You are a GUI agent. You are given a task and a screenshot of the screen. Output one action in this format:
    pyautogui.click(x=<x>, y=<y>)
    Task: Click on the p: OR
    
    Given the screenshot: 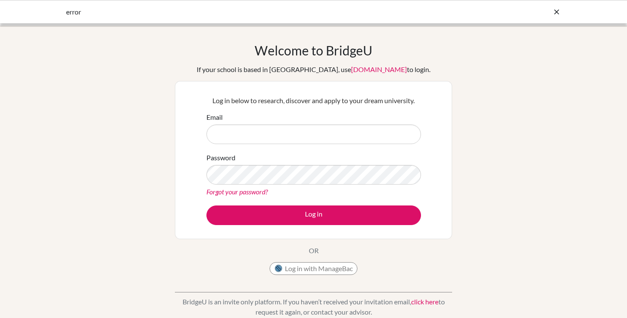 What is the action you would take?
    pyautogui.click(x=313, y=251)
    